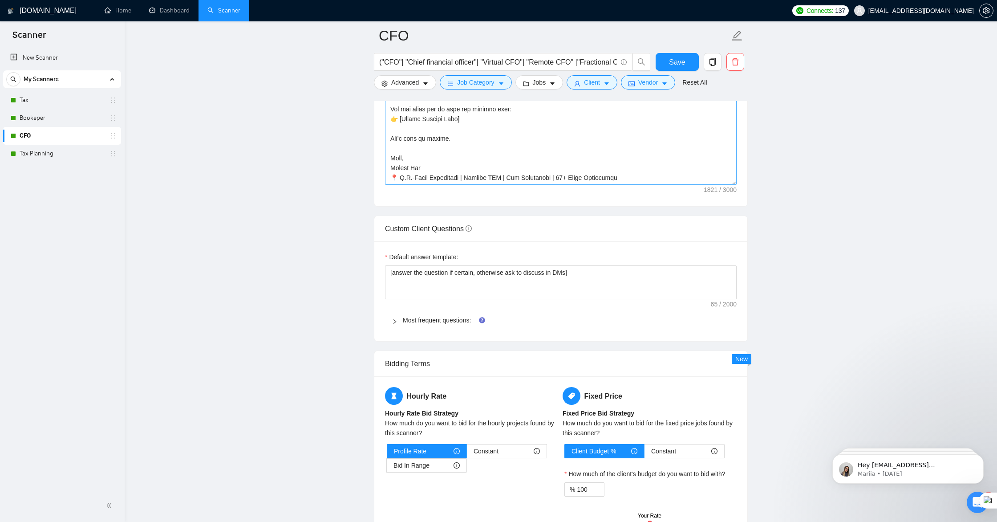 The image size is (997, 522). What do you see at coordinates (395, 321) in the screenshot?
I see `span: right` at bounding box center [395, 321].